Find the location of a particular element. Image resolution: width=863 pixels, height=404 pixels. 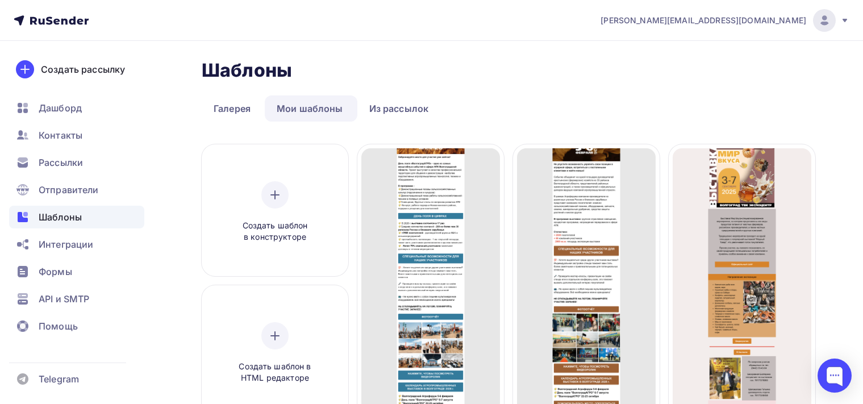

span: Интеграции is located at coordinates (66, 244).